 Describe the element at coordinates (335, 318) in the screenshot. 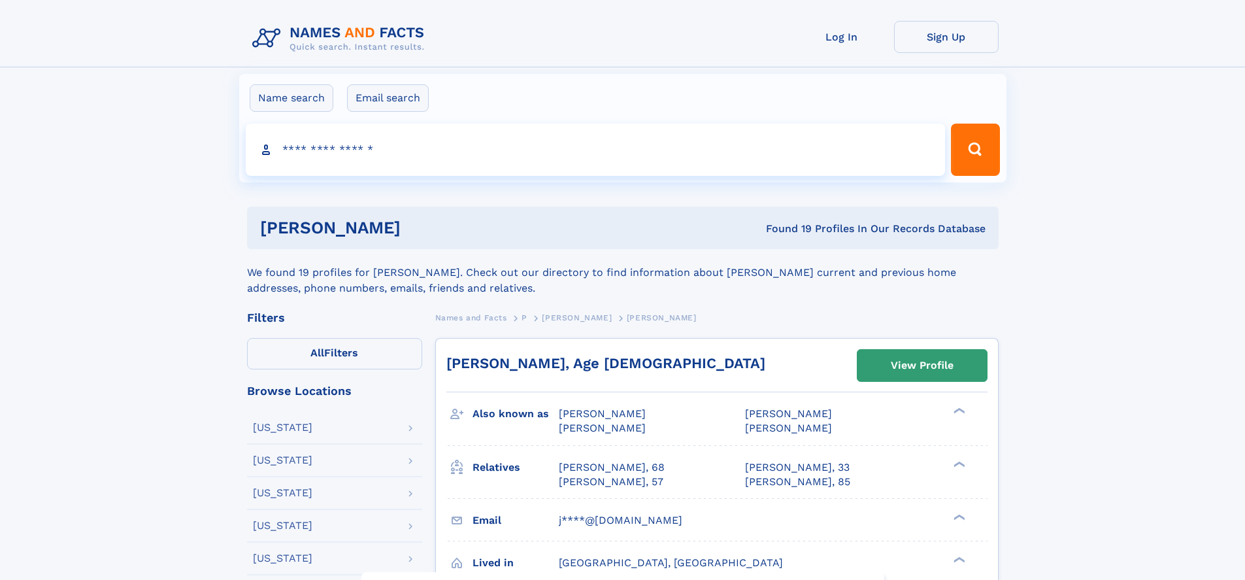

I see `div: Filters` at that location.